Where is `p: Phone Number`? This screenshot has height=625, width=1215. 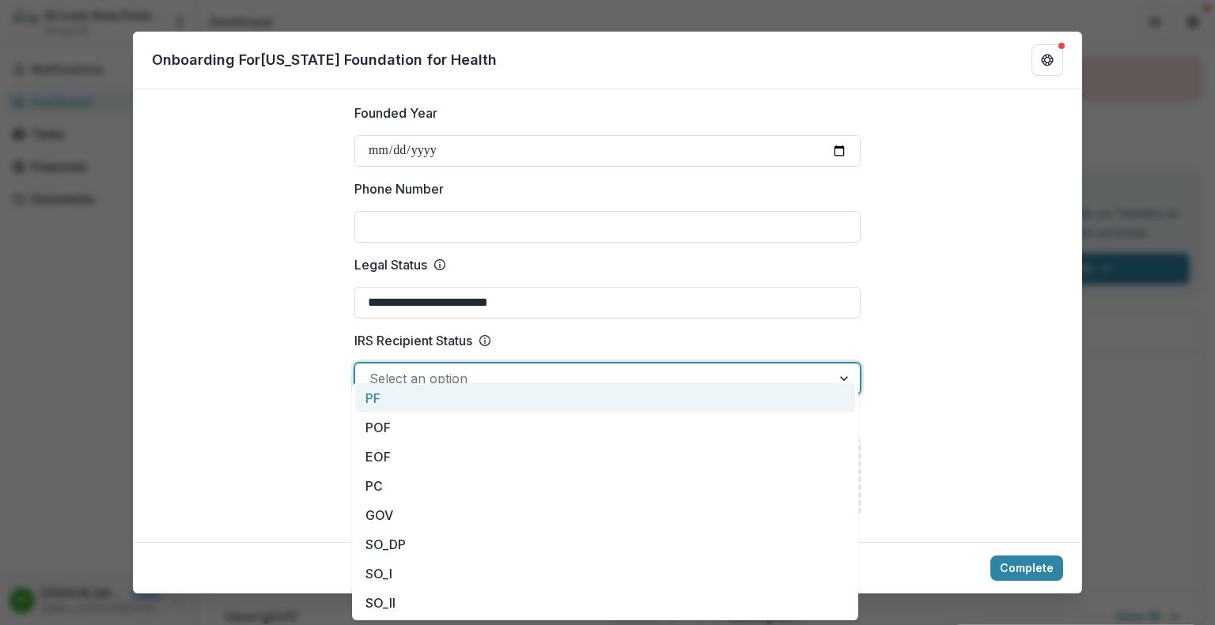 p: Phone Number is located at coordinates (399, 189).